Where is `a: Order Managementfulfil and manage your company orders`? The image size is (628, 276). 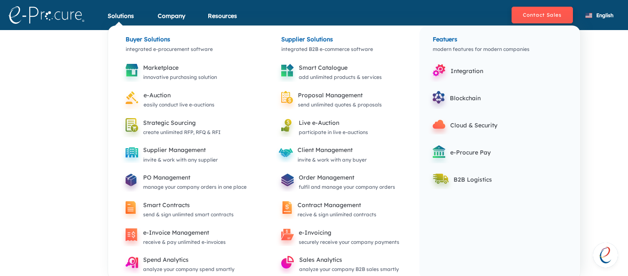 a: Order Managementfulfil and manage your company orders is located at coordinates (337, 180).